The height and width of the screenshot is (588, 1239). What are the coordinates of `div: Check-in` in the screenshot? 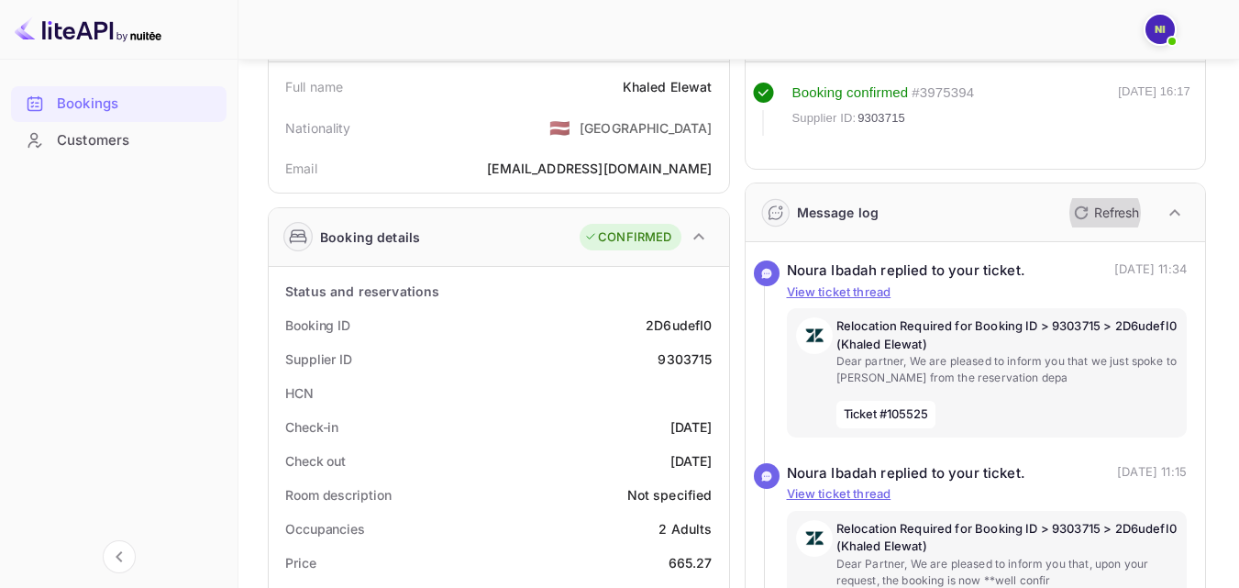 It's located at (312, 427).